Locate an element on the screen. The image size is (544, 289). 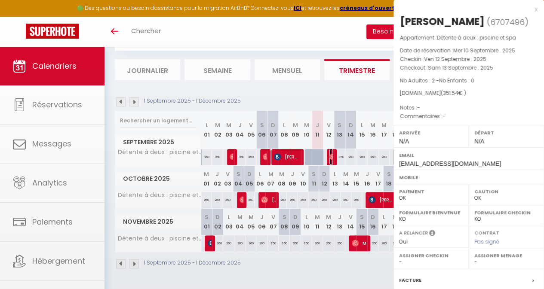
label: Contrat is located at coordinates (487, 232).